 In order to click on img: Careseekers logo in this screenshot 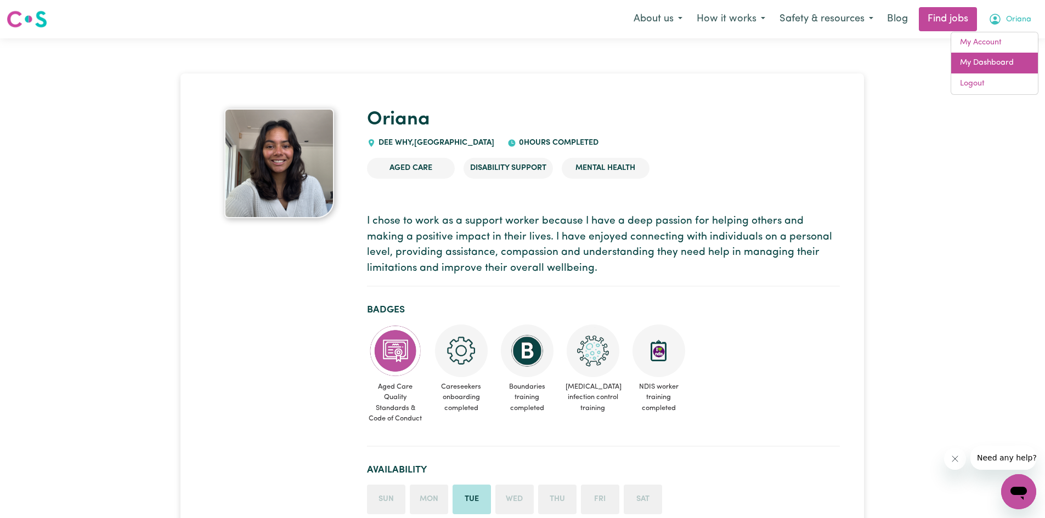, I will do `click(27, 19)`.